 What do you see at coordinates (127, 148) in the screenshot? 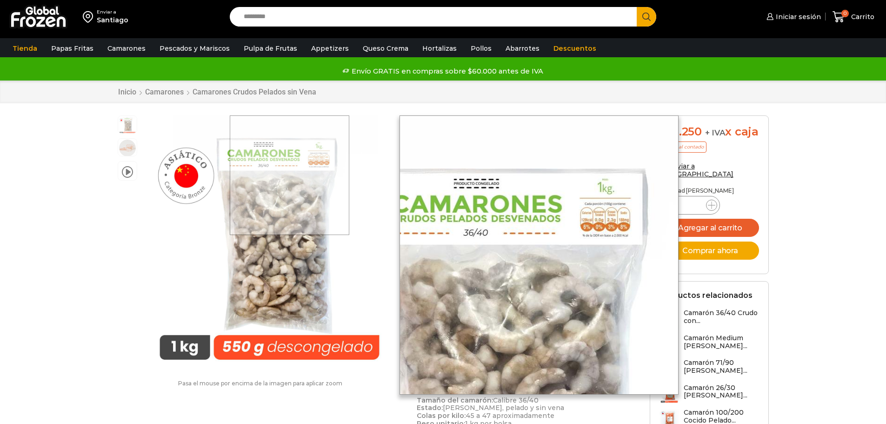
I see `span: 36/40 rpd bronze` at bounding box center [127, 148].